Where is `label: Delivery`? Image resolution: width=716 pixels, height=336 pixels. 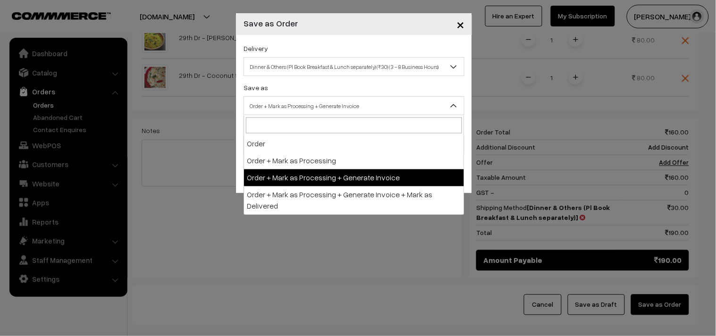 label: Delivery is located at coordinates (256, 48).